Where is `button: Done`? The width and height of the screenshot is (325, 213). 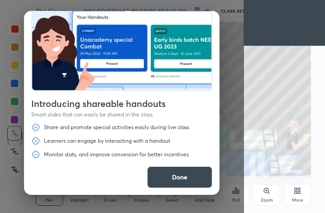 button: Done is located at coordinates (180, 177).